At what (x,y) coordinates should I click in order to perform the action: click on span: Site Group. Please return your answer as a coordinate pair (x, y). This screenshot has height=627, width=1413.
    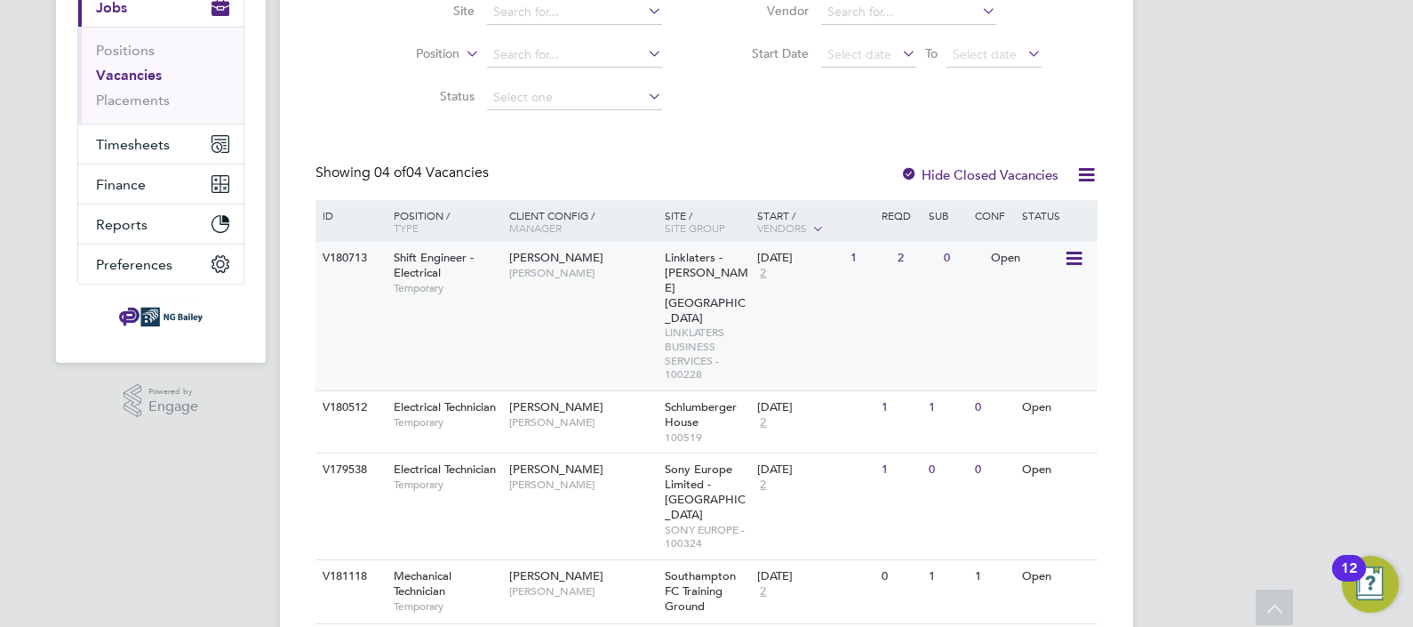
    Looking at the image, I should click on (695, 228).